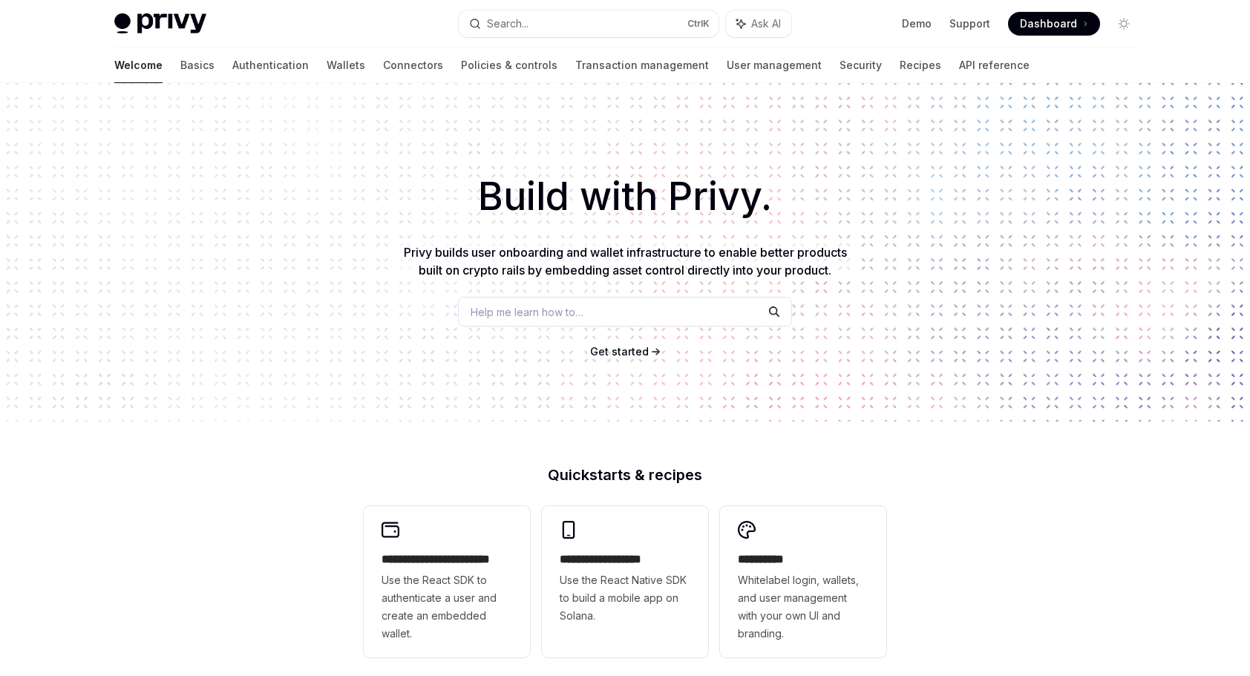 Image resolution: width=1250 pixels, height=676 pixels. What do you see at coordinates (774, 65) in the screenshot?
I see `a: User management` at bounding box center [774, 65].